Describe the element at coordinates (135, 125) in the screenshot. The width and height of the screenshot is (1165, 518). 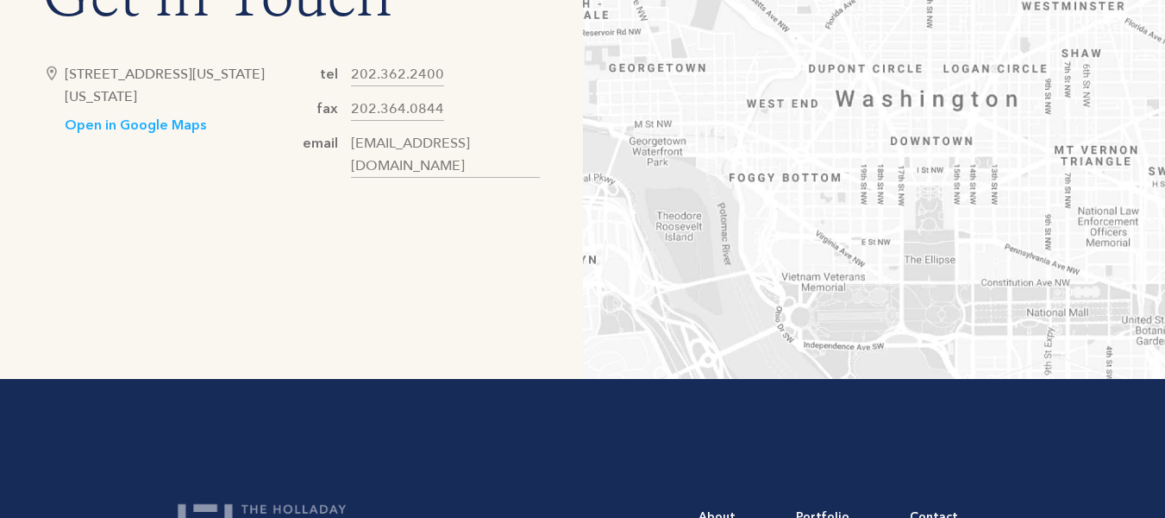
I see `a: Open in Google Maps` at that location.